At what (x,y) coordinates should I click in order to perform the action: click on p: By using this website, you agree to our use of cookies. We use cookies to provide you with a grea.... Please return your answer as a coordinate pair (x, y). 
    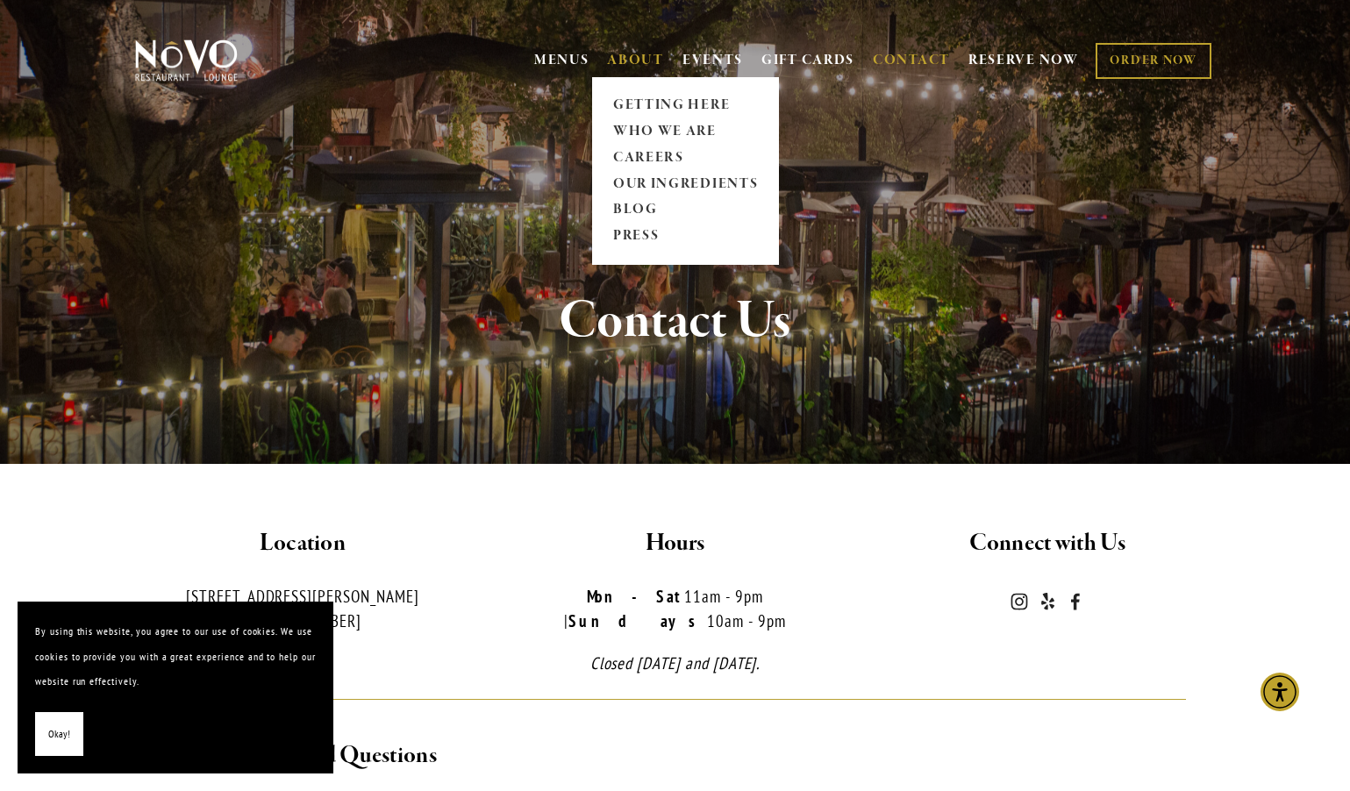
    Looking at the image, I should click on (175, 657).